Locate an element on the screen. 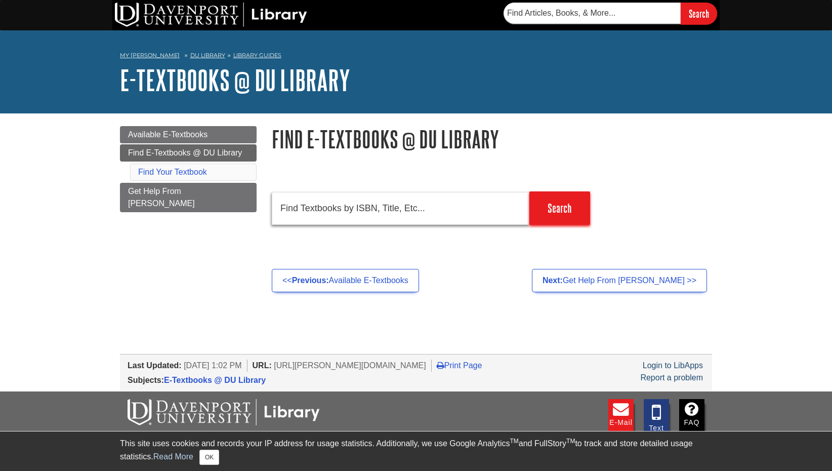 The image size is (832, 471). a: Library Guides is located at coordinates (257, 55).